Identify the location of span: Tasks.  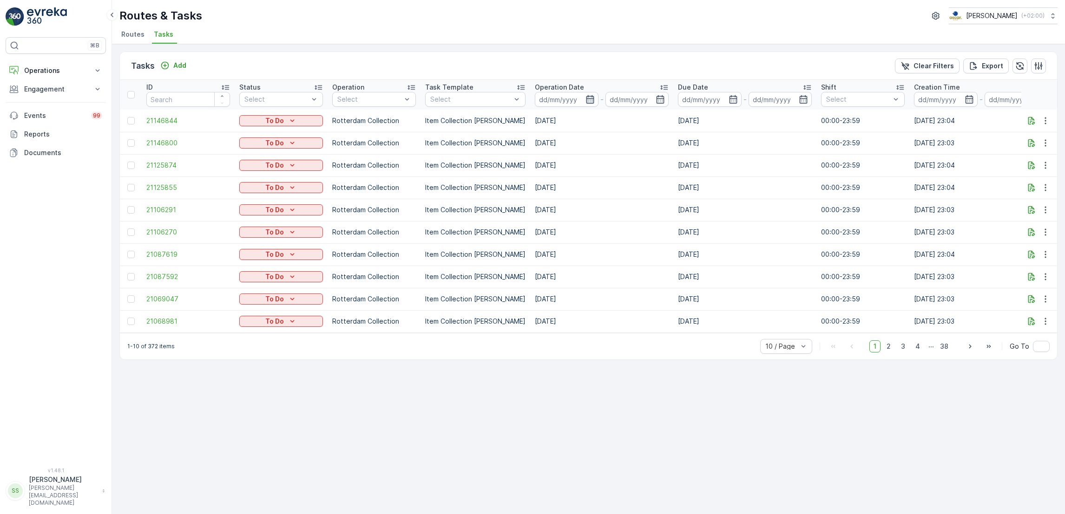
(164, 34).